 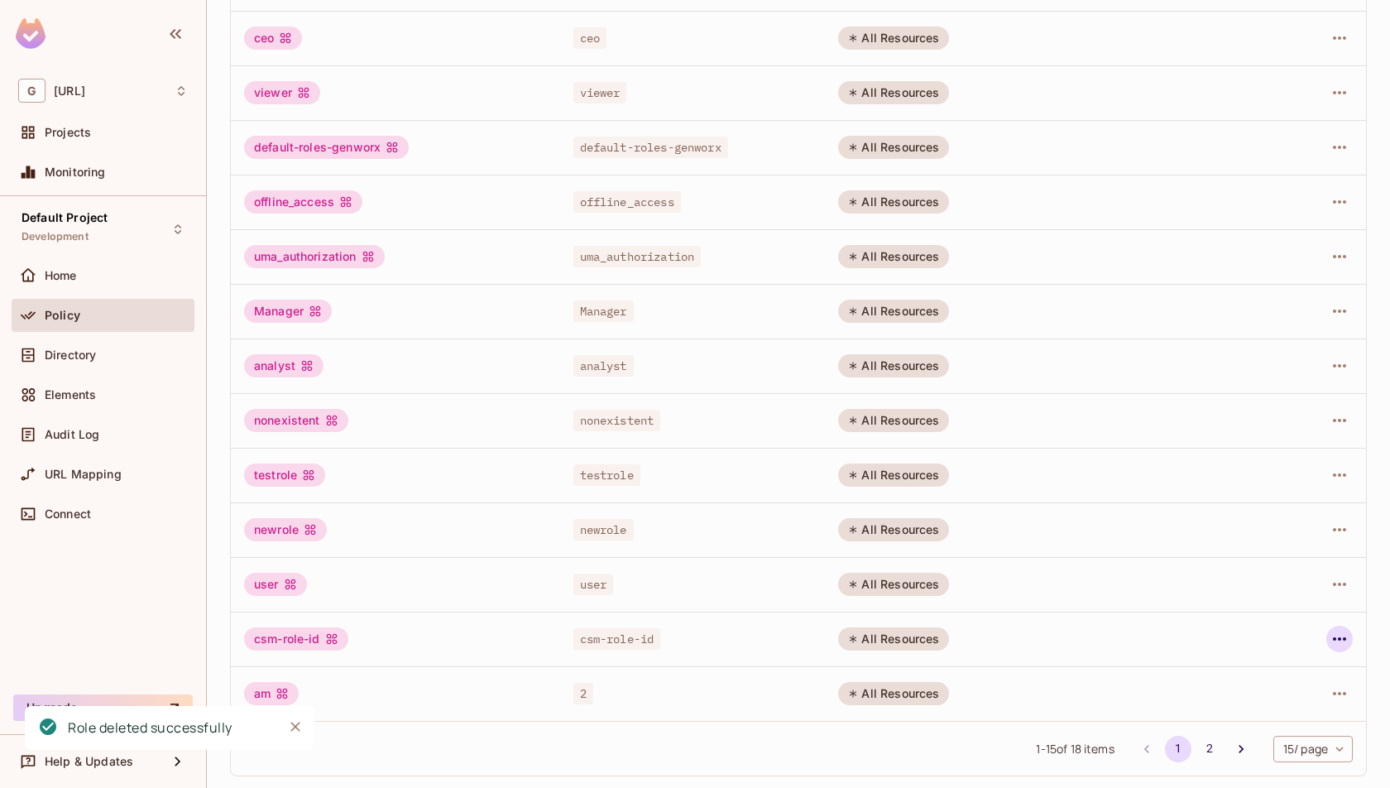 What do you see at coordinates (1075, 749) in the screenshot?
I see `span: 1 - 15 of 18 items` at bounding box center [1075, 749].